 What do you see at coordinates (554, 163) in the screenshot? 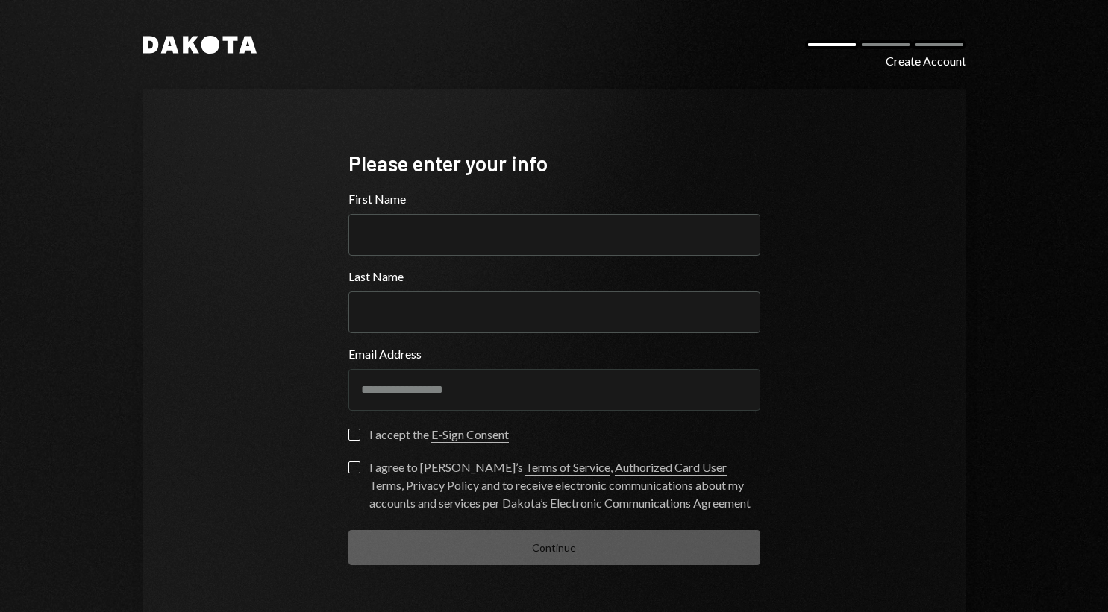
I see `div: Please enter your info` at bounding box center [554, 163].